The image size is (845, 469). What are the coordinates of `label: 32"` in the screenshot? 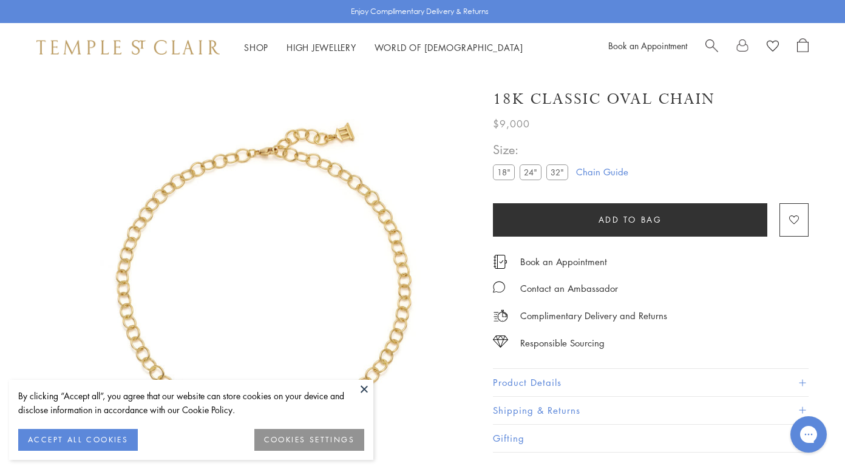 It's located at (558, 172).